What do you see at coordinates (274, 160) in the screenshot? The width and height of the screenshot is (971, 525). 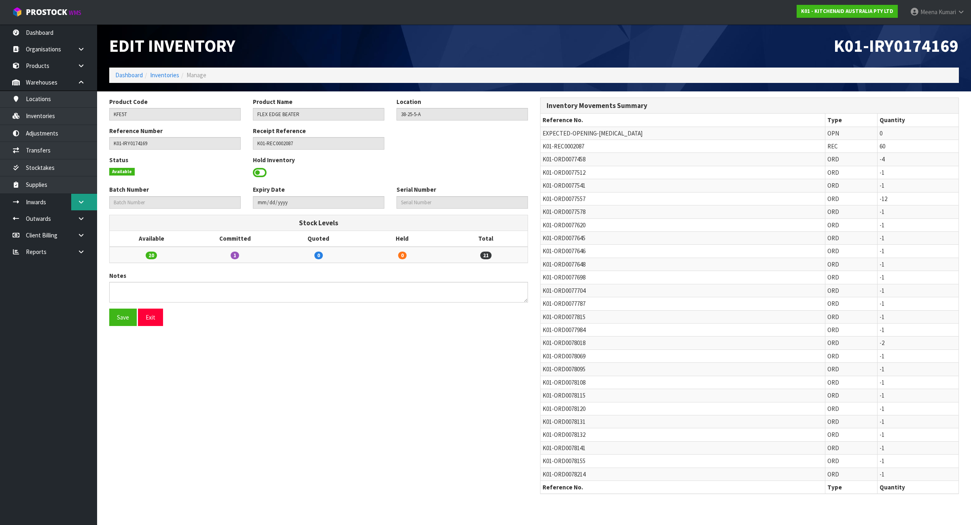 I see `label: Hold Inventory` at bounding box center [274, 160].